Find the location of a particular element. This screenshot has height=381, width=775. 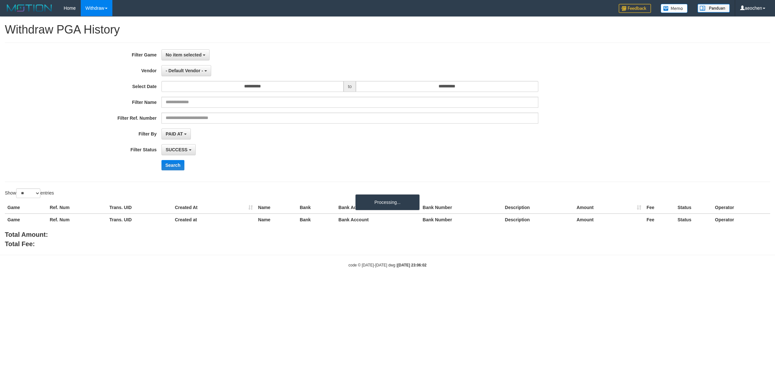

select: Showentries is located at coordinates (28, 193).